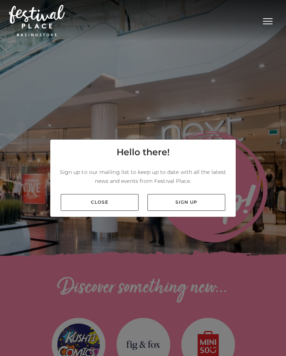  I want to click on h4: Hello there!, so click(143, 152).